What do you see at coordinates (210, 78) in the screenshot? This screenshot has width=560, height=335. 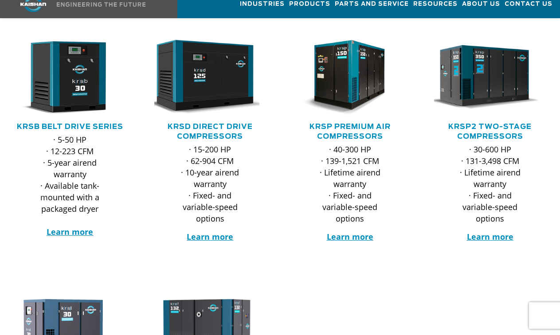 I see `div: krsd125` at bounding box center [210, 78].